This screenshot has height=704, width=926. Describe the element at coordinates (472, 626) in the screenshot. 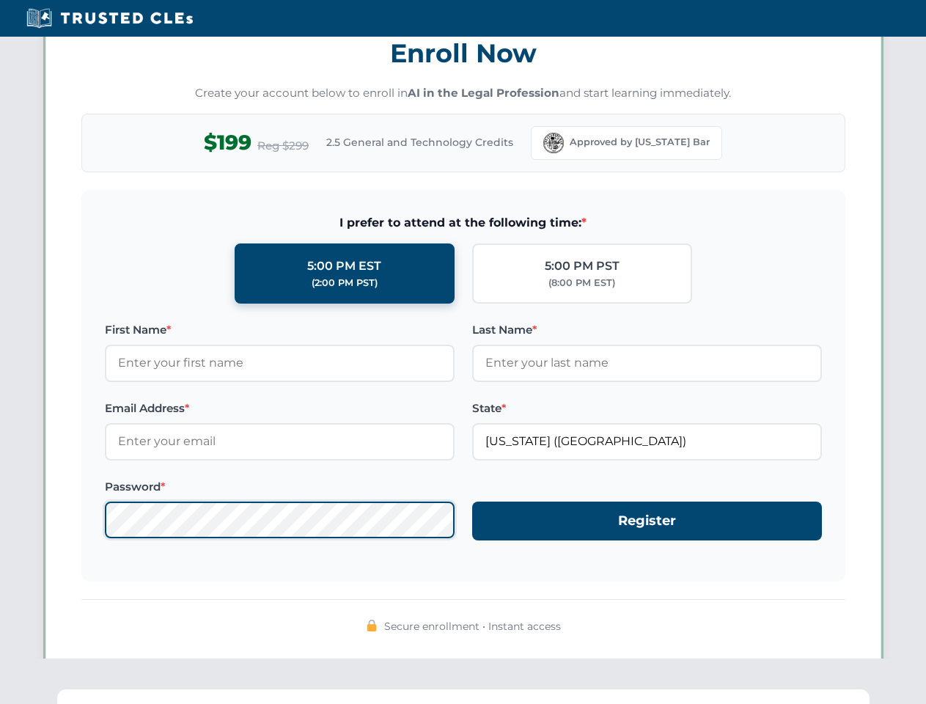

I see `span: Secure enrollment • Instant access` at that location.